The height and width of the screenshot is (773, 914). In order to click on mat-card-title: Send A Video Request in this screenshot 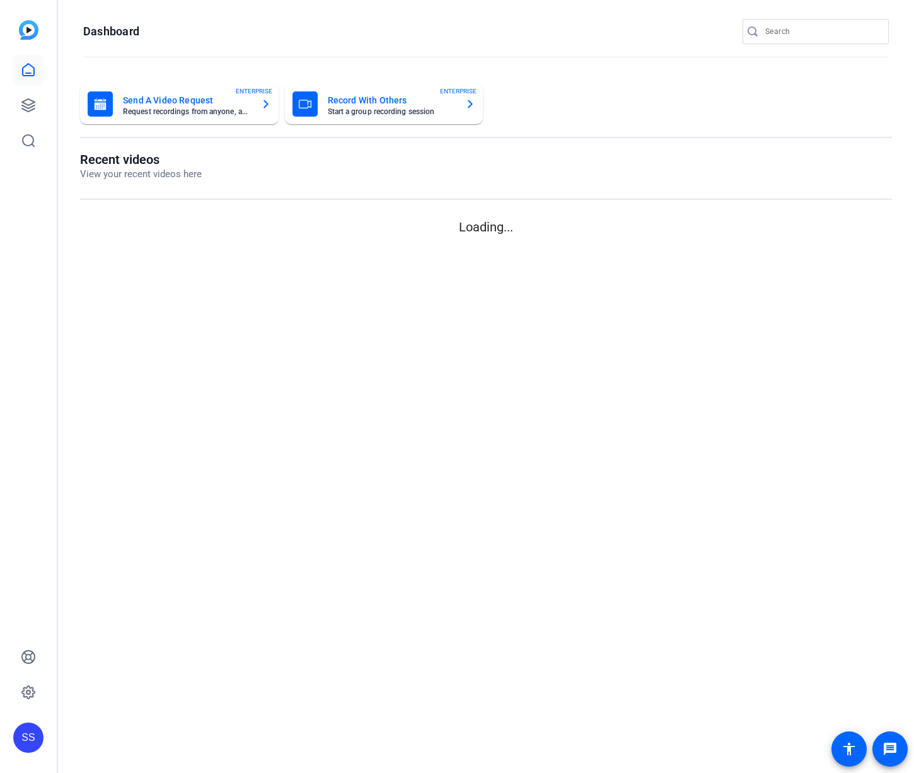, I will do `click(187, 100)`.